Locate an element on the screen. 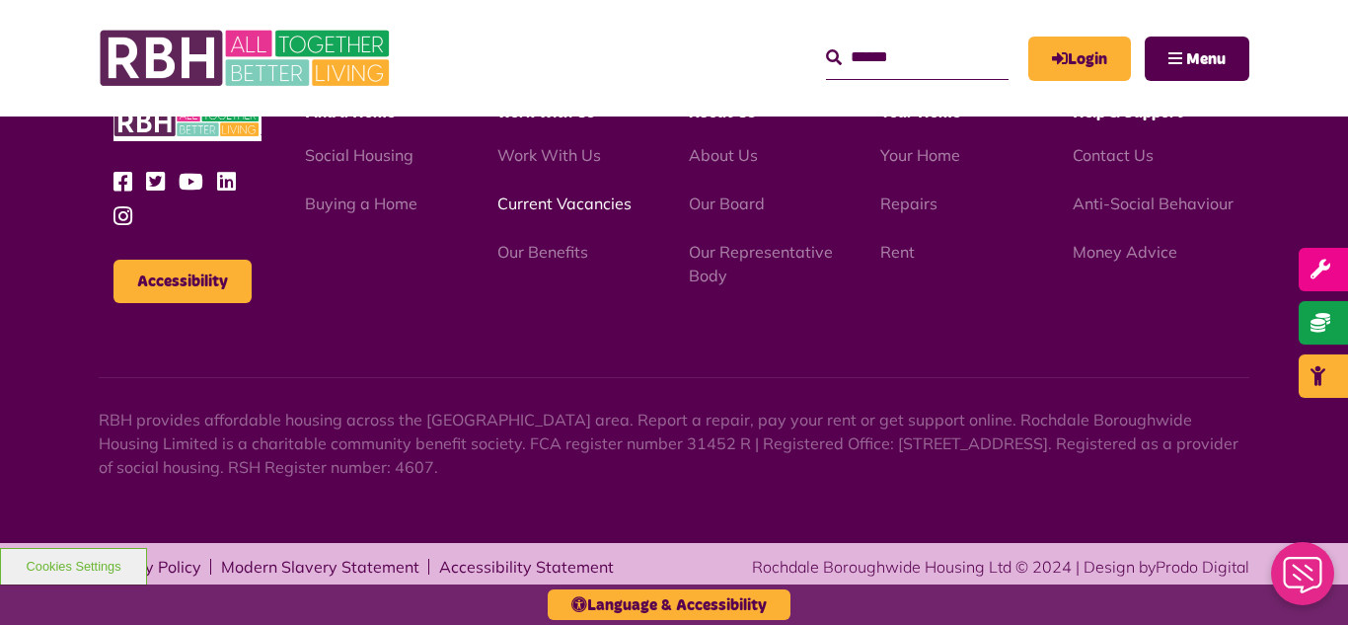  button: Accessibility is located at coordinates (183, 281).